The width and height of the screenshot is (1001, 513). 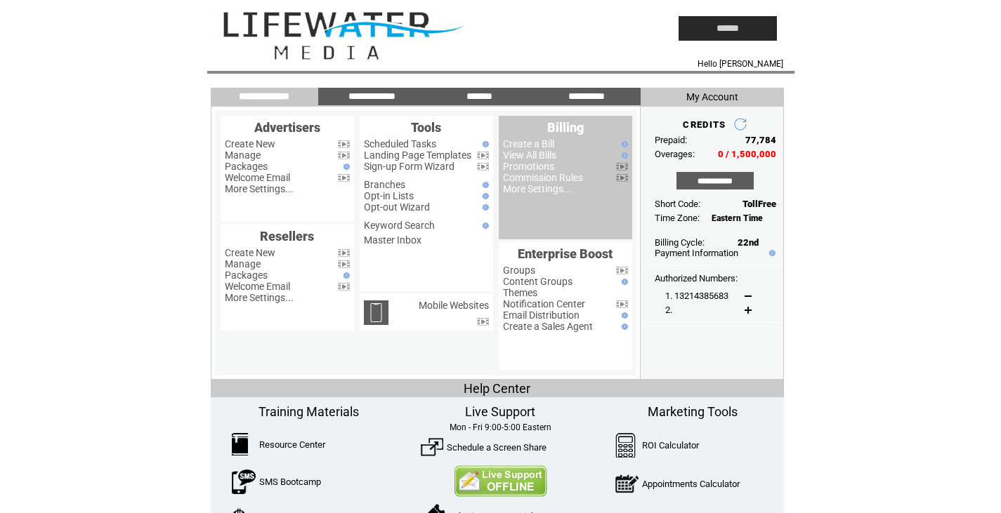 What do you see at coordinates (697, 296) in the screenshot?
I see `span: 1. 13214385683` at bounding box center [697, 296].